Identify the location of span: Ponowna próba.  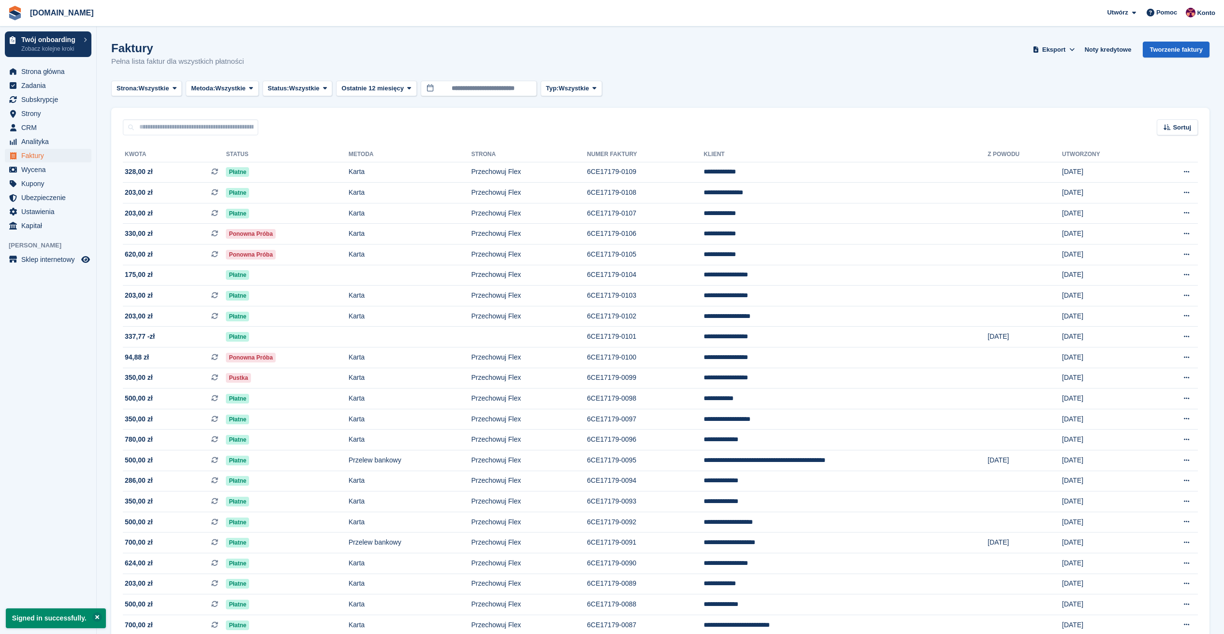
(250, 234).